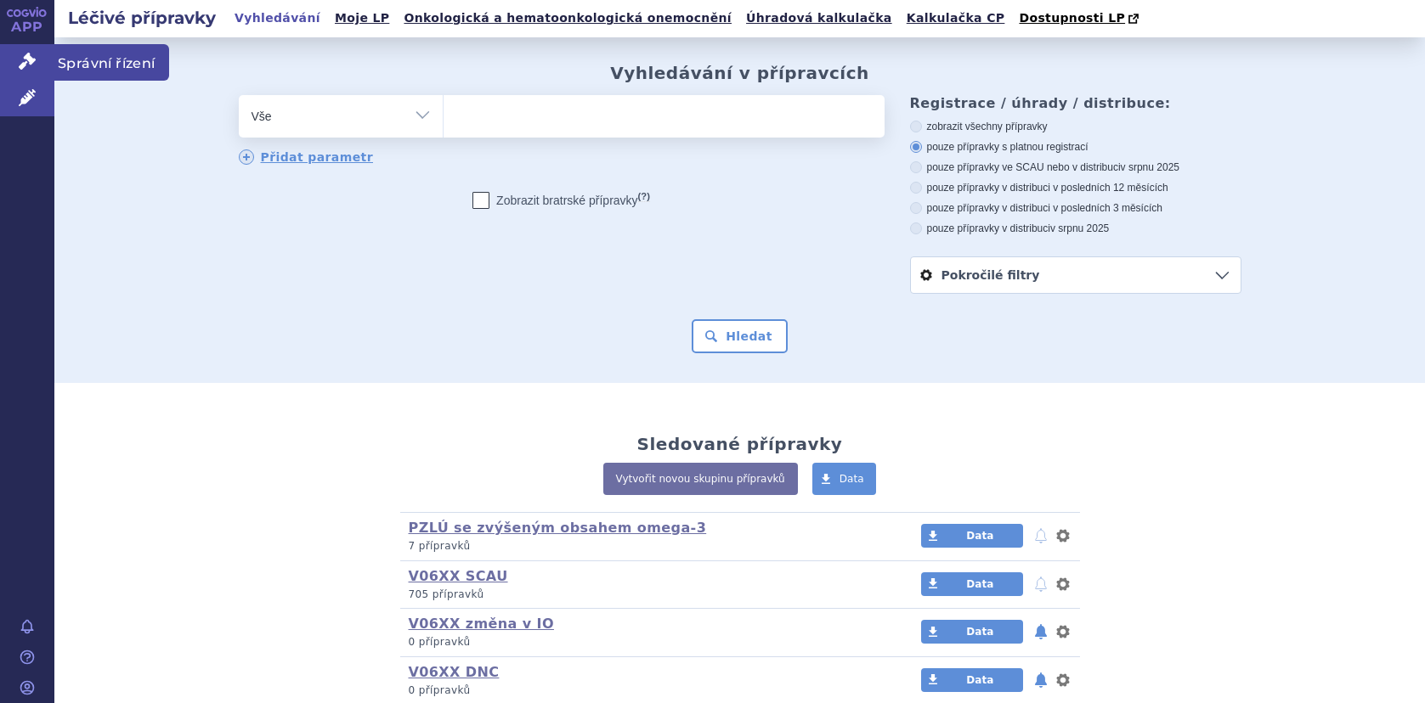 This screenshot has height=703, width=1425. Describe the element at coordinates (1076, 188) in the screenshot. I see `label: pouze přípravky v distribuci v posledních 12 měsících` at that location.